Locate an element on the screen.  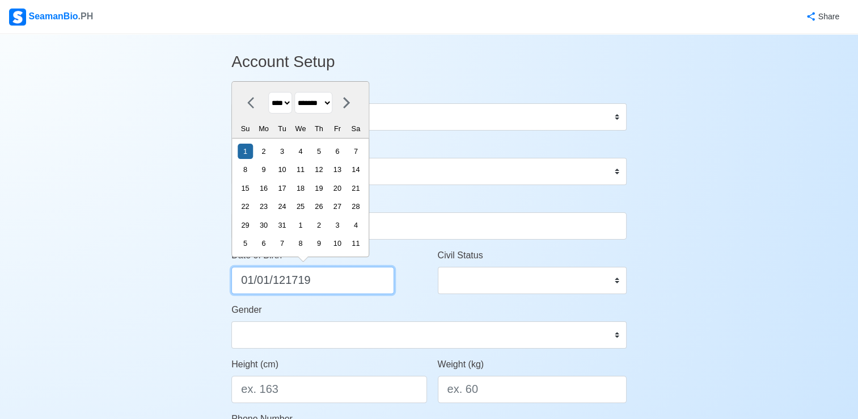
div: Choose Sunday, January 22nd, 121719 is located at coordinates (245, 206).